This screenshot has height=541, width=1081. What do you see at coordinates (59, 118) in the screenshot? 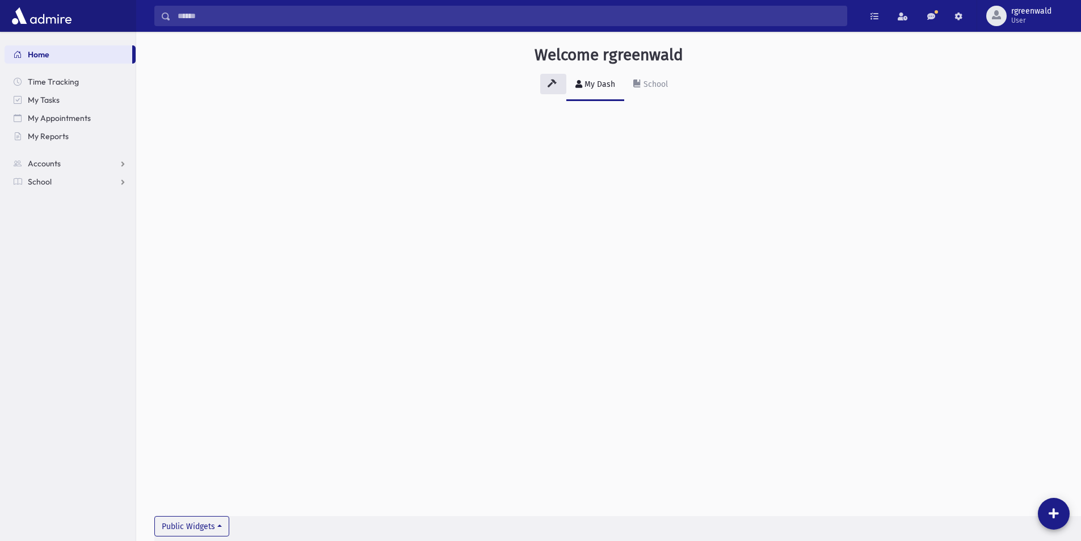
I see `span: My Appointments` at bounding box center [59, 118].